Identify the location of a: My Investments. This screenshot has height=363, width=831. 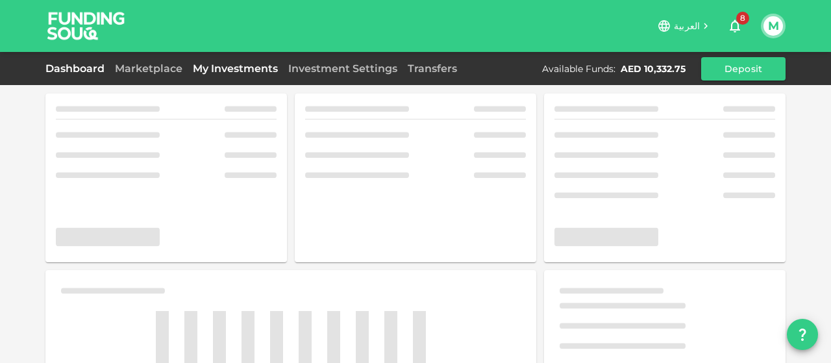
(235, 68).